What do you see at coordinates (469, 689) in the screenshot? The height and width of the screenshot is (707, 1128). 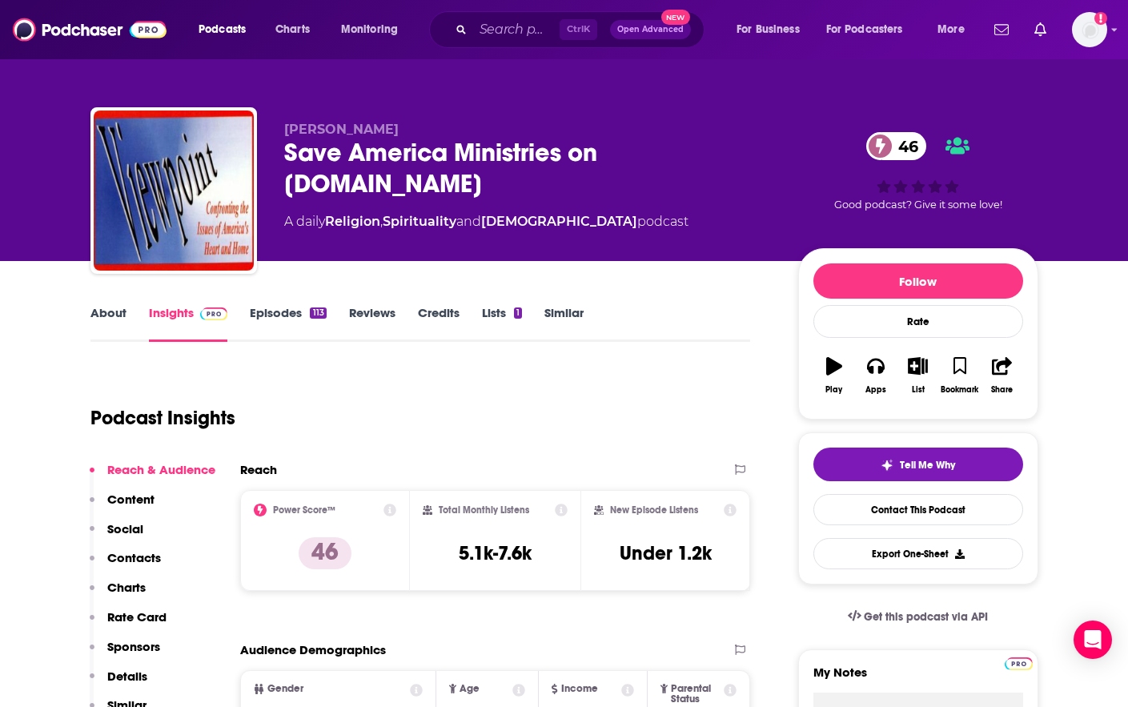 I see `span: Age` at bounding box center [469, 689].